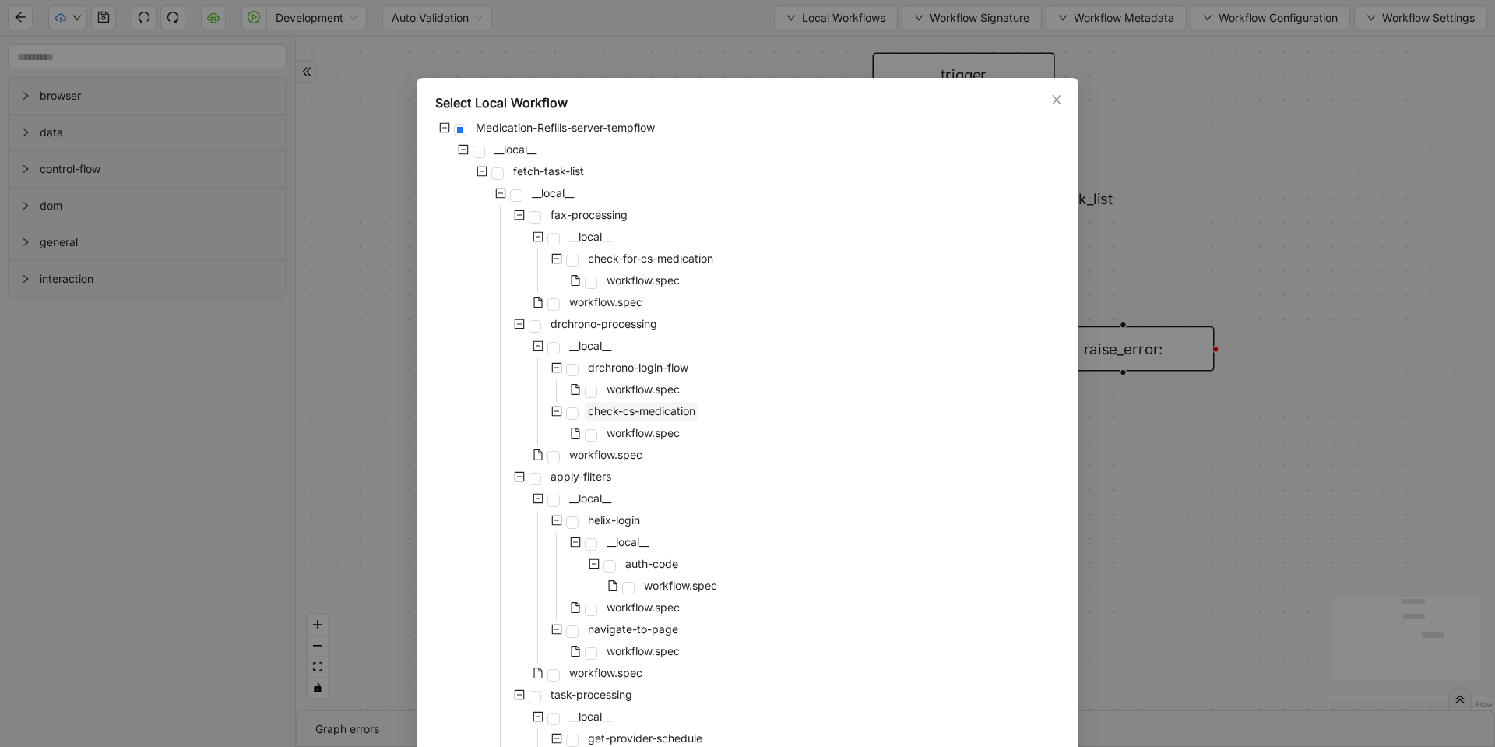 This screenshot has width=1495, height=747. Describe the element at coordinates (748, 103) in the screenshot. I see `div: Select Local Workflow` at that location.